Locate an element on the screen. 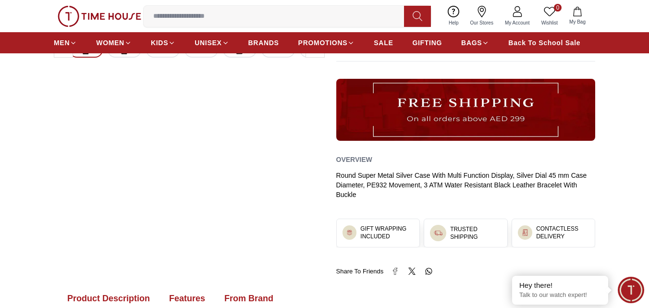 The height and width of the screenshot is (308, 649). a: GIFTING is located at coordinates (427, 43).